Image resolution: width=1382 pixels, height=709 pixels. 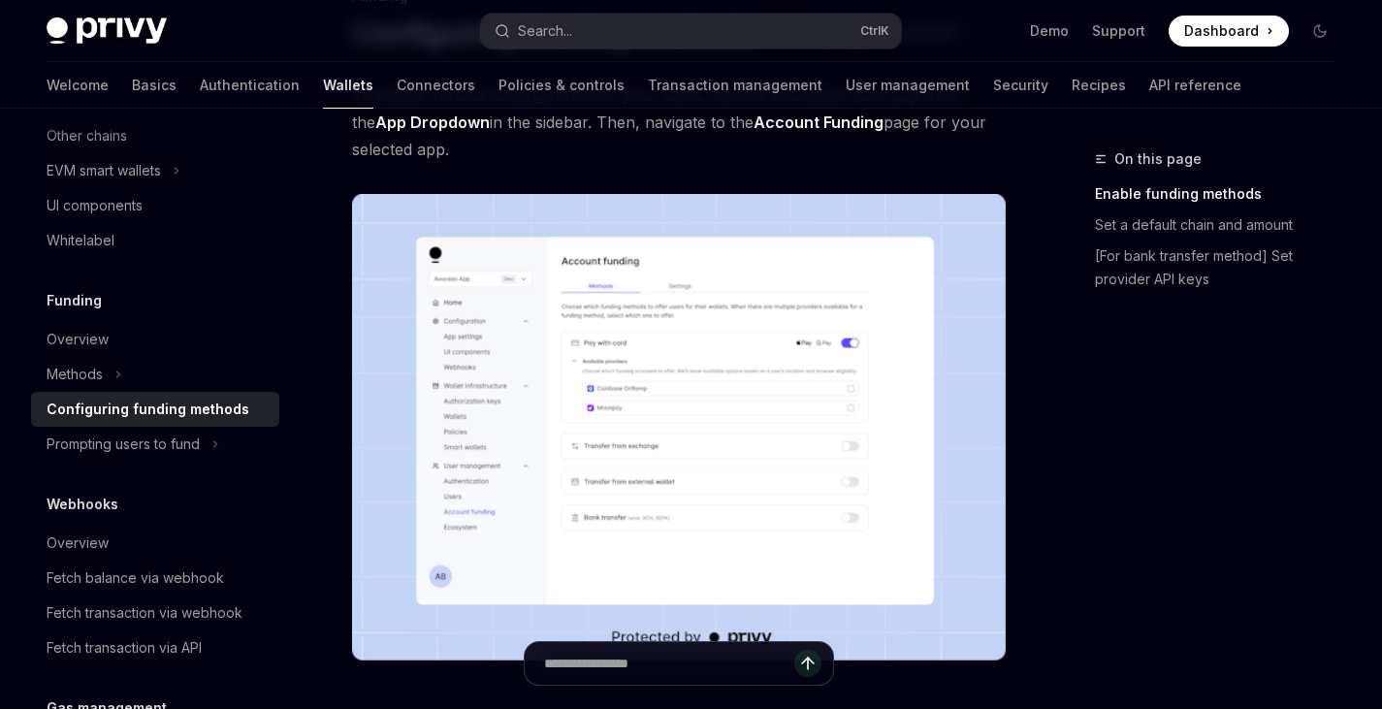 What do you see at coordinates (111, 171) in the screenshot?
I see `button: EVM smart wallets` at bounding box center [111, 171].